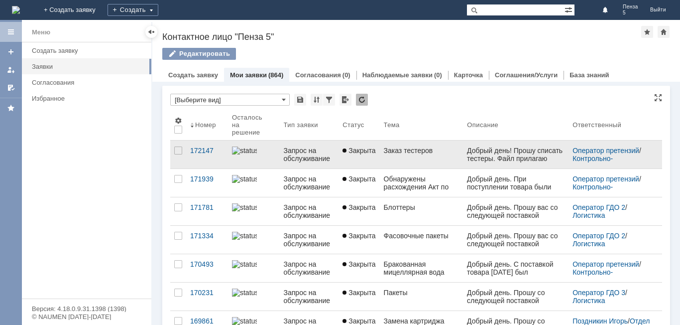  I want to click on span: Пенза, so click(631, 7).